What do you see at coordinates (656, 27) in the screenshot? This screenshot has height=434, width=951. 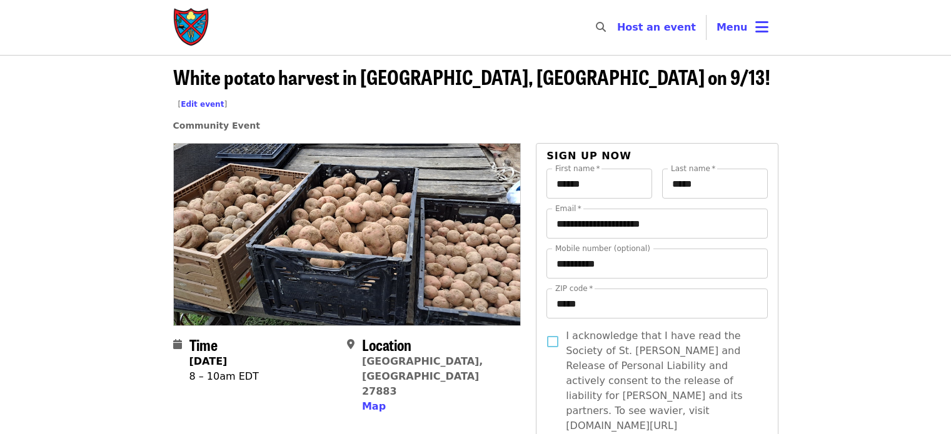 I see `a: Host an event` at bounding box center [656, 27].